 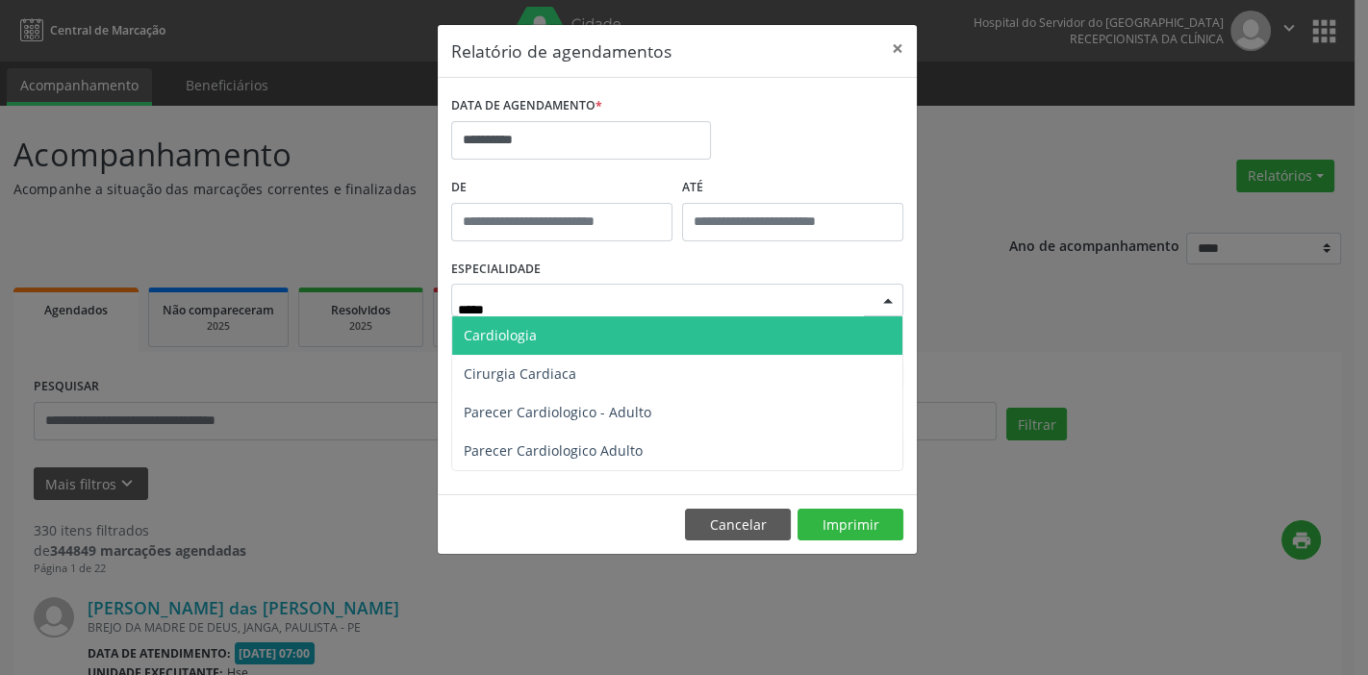 I want to click on label: DATA DE AGENDAMENTO, so click(x=526, y=106).